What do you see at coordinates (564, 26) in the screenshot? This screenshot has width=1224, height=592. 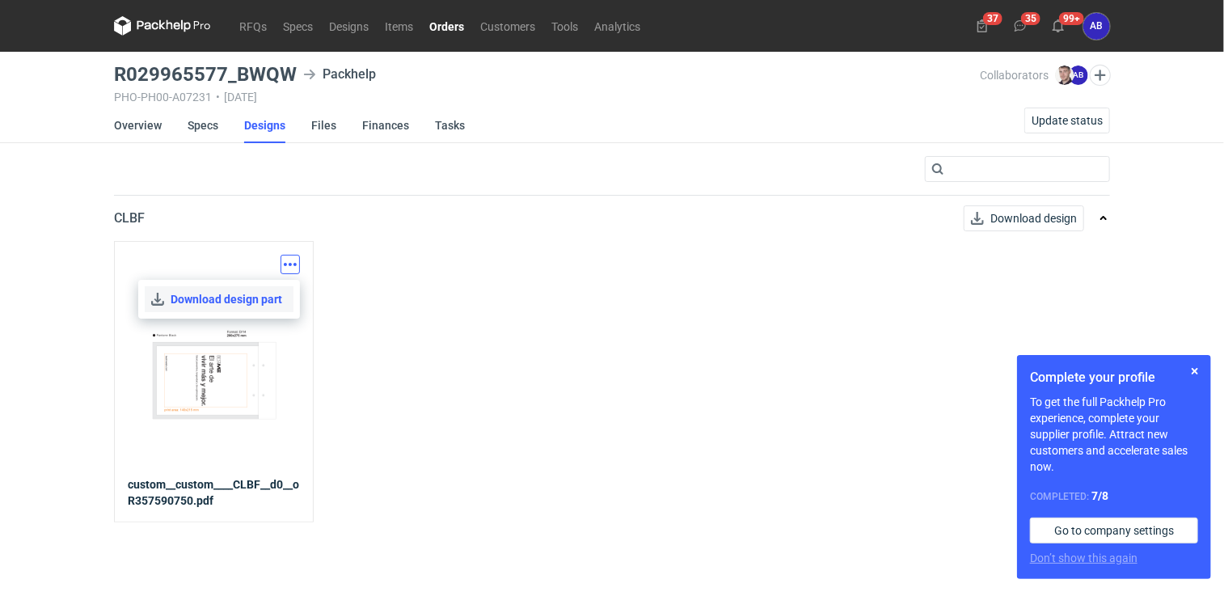 I see `a: Tools` at bounding box center [564, 26].